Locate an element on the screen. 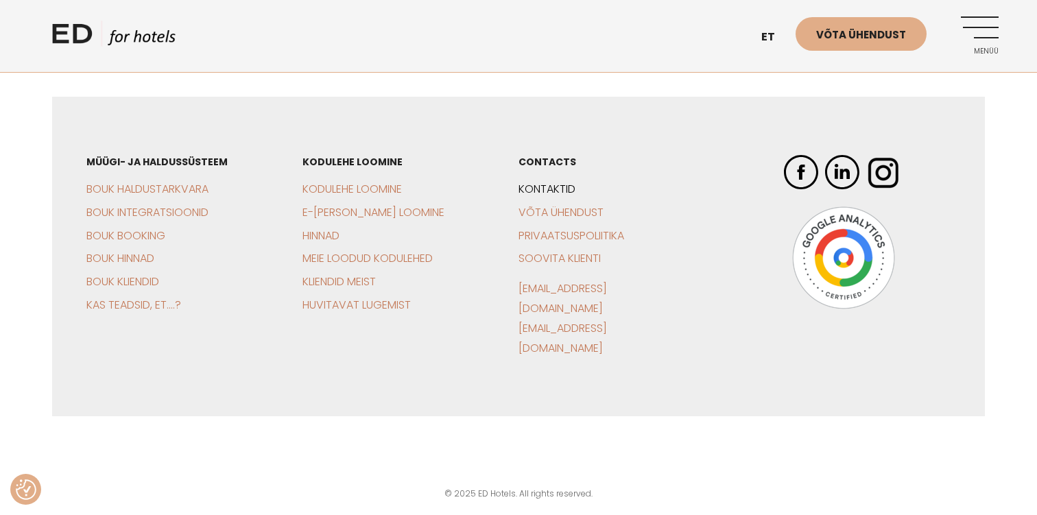 The height and width of the screenshot is (515, 1037). a: Menüü is located at coordinates (980, 35).